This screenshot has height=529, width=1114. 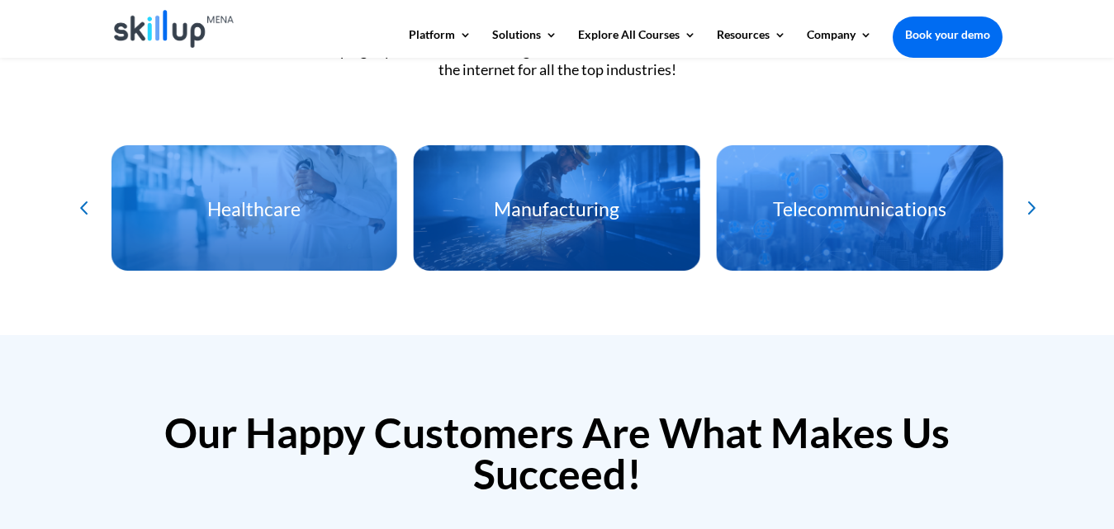 What do you see at coordinates (839, 43) in the screenshot?
I see `a: Company` at bounding box center [839, 43].